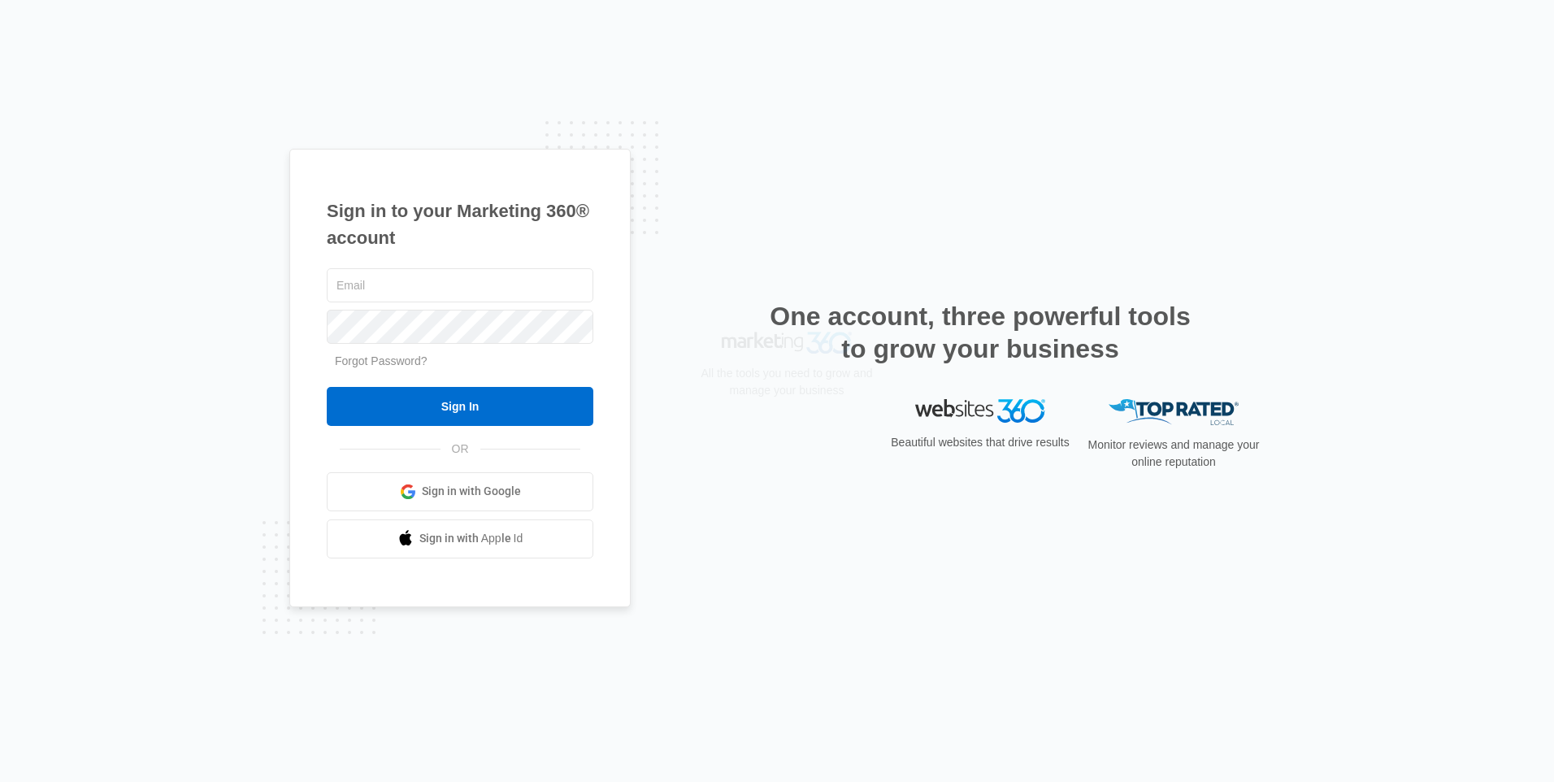  I want to click on a: Sign in with Apple Id, so click(460, 539).